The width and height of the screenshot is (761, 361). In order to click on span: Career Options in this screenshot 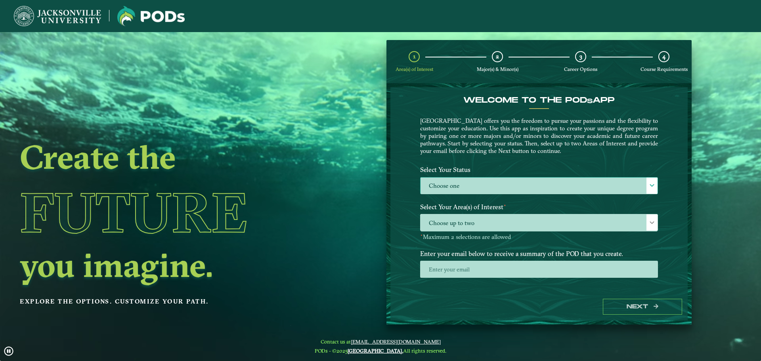, I will do `click(580, 69)`.